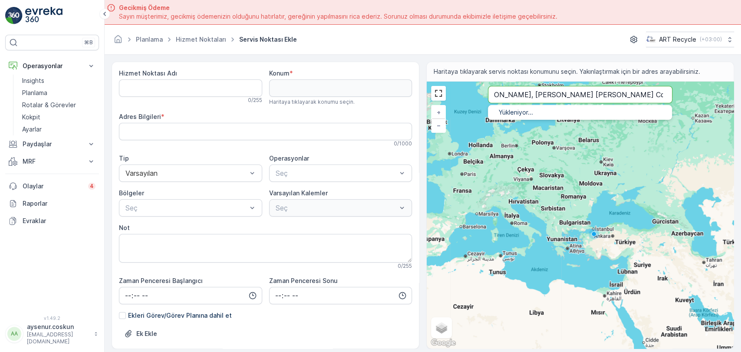 The width and height of the screenshot is (741, 352). What do you see at coordinates (443, 343) in the screenshot?
I see `a: Bu bölgeyi Google Haritalar'da açın (yeni pencerede açılır)` at bounding box center [443, 343].